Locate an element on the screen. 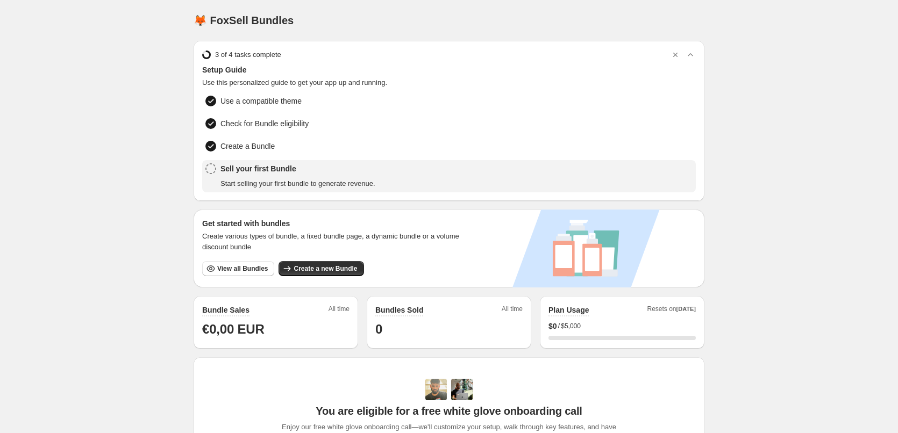  h3: Get started with bundles is located at coordinates (336, 224).